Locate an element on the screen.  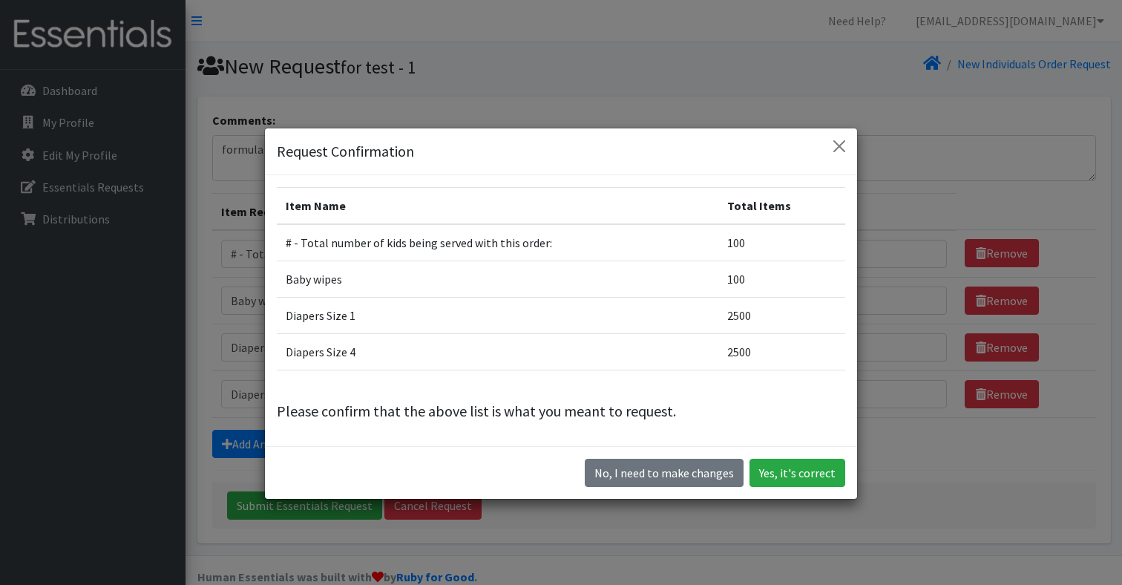
h5: Request Confirmation is located at coordinates (345, 151).